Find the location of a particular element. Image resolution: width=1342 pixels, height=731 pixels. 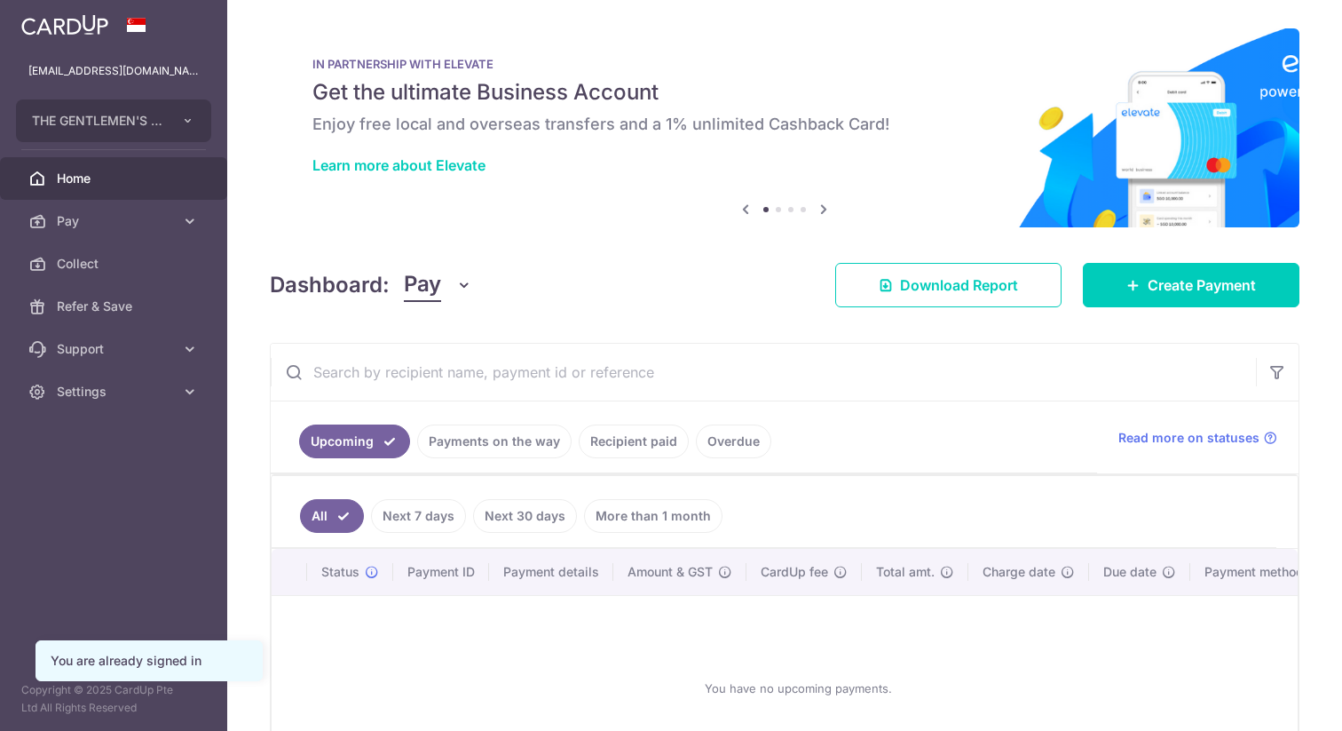

span: Collect is located at coordinates (115, 264).